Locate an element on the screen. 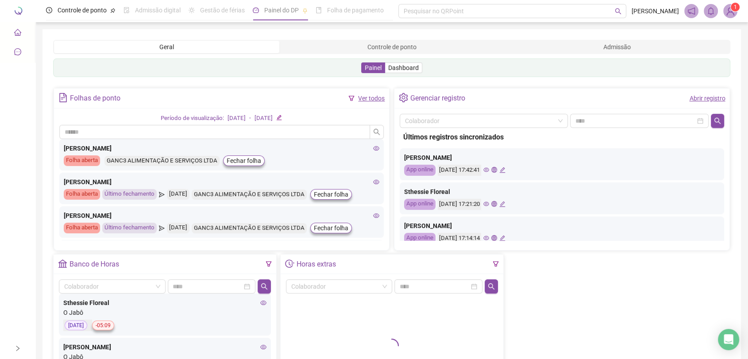  span: Gestão de férias is located at coordinates (222, 10).